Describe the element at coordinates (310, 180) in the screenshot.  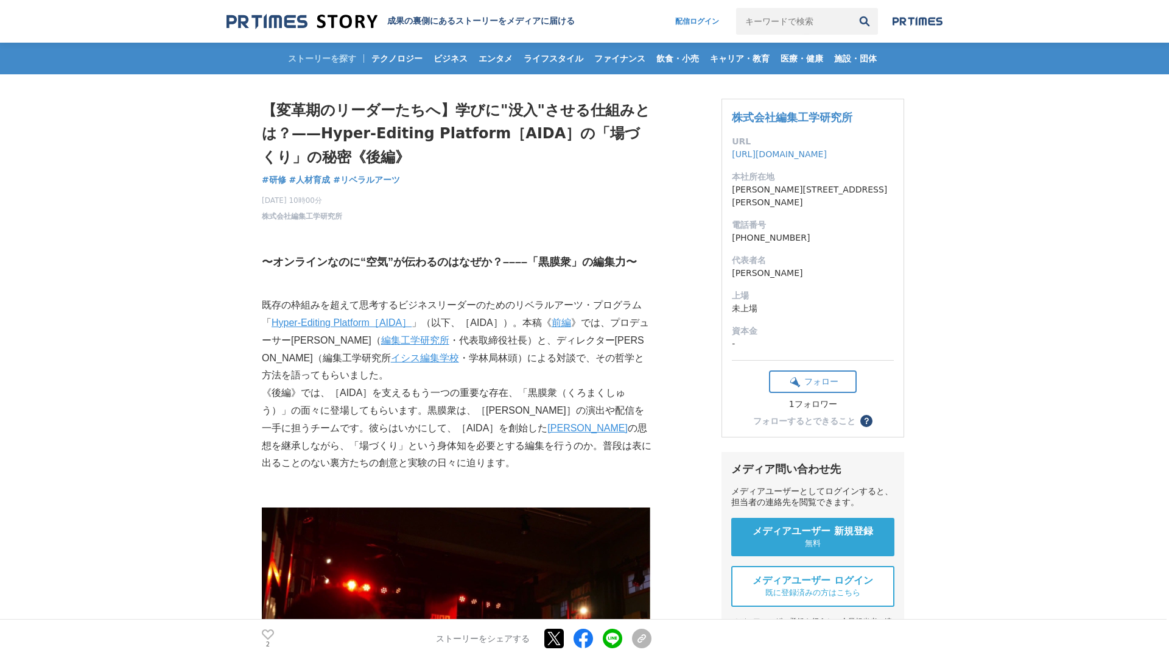
I see `span: #人材育成` at that location.